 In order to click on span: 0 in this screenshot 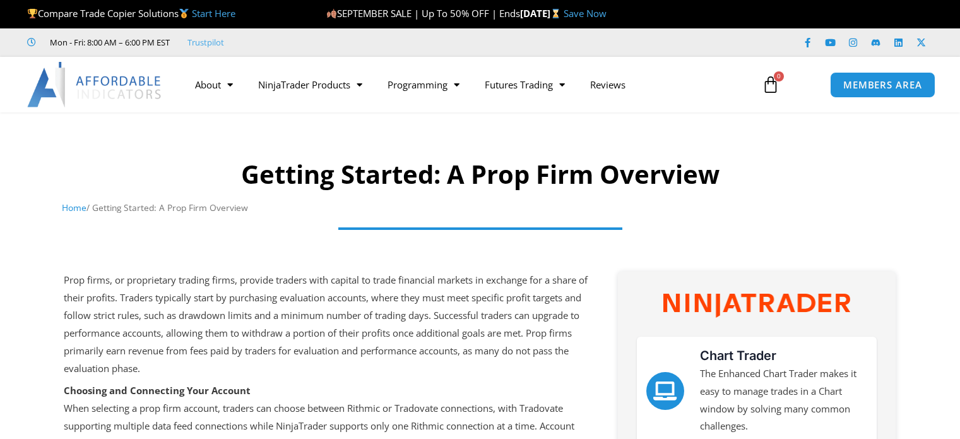, I will do `click(779, 76)`.